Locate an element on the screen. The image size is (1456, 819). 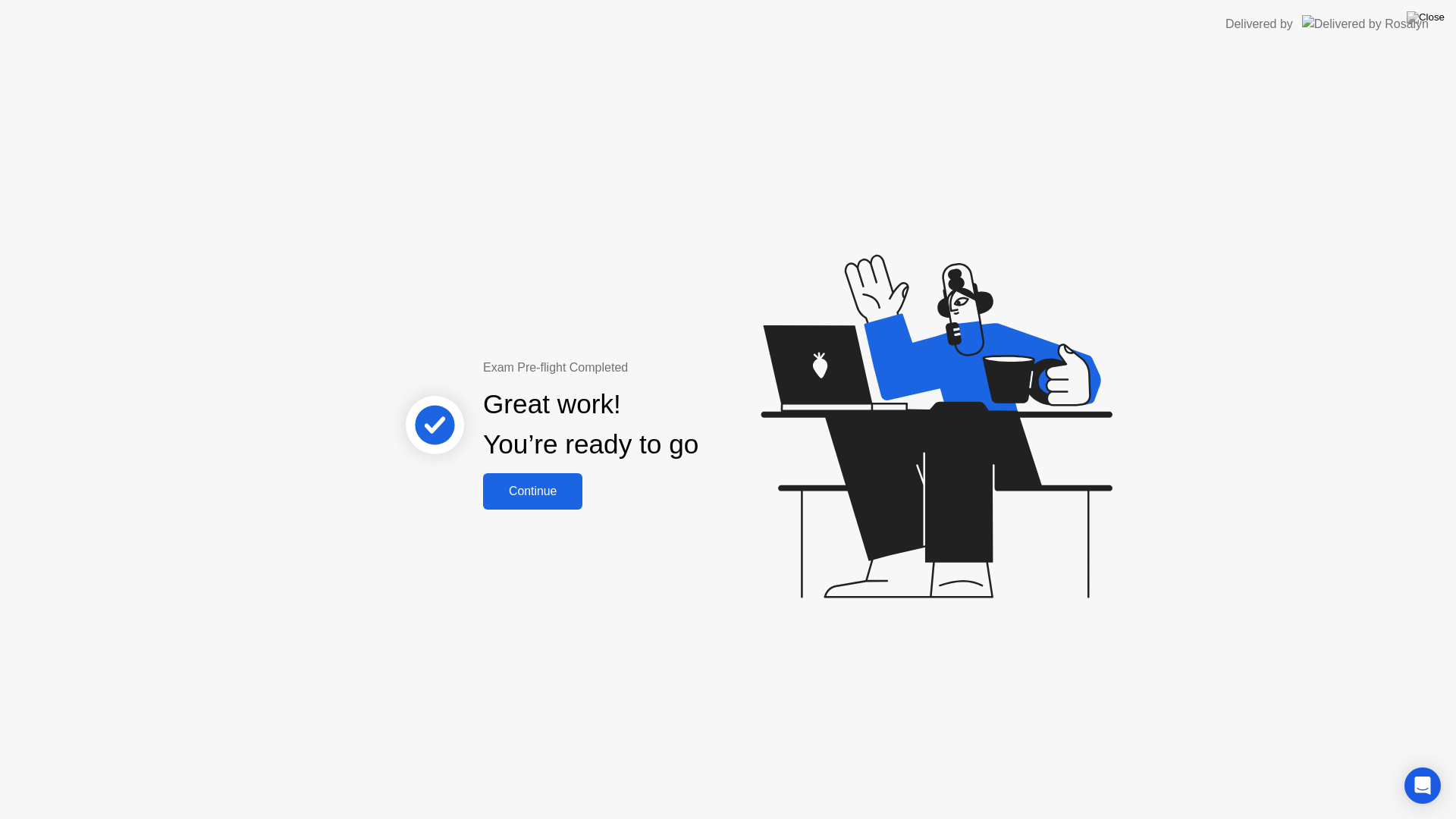
img: Delivered by Rosalyn is located at coordinates (1365, 24).